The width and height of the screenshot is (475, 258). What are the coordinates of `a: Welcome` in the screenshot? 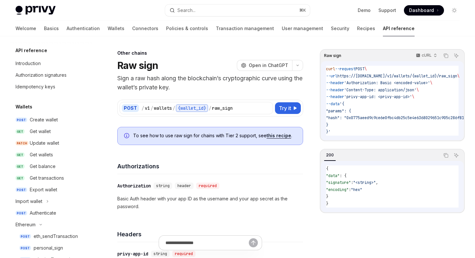 It's located at (26, 28).